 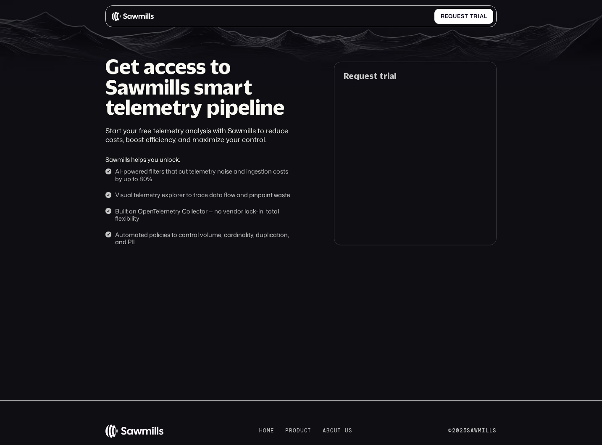 I want to click on div: Automated policies to control volume, cardinality, duplication, and PII, so click(x=204, y=238).